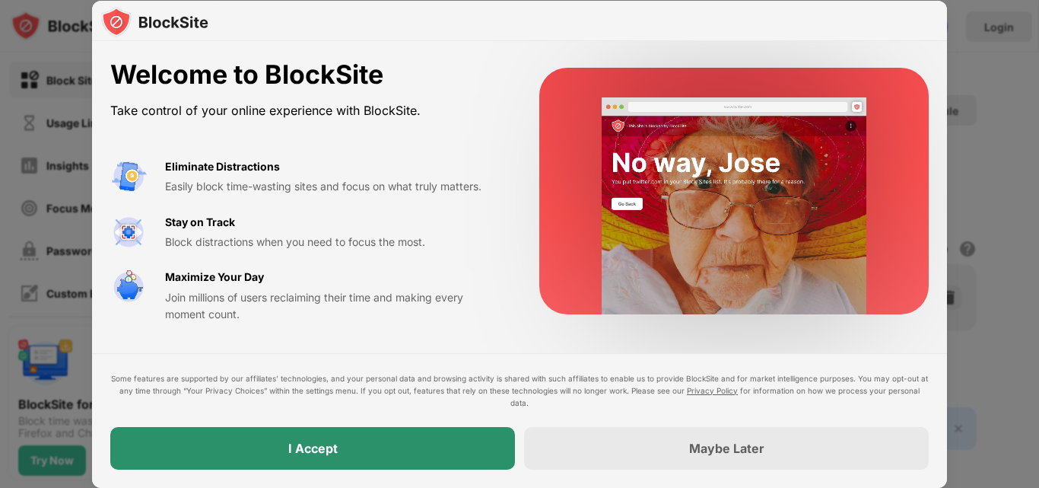 The height and width of the screenshot is (488, 1039). Describe the element at coordinates (222, 167) in the screenshot. I see `div: Eliminate Distractions` at that location.